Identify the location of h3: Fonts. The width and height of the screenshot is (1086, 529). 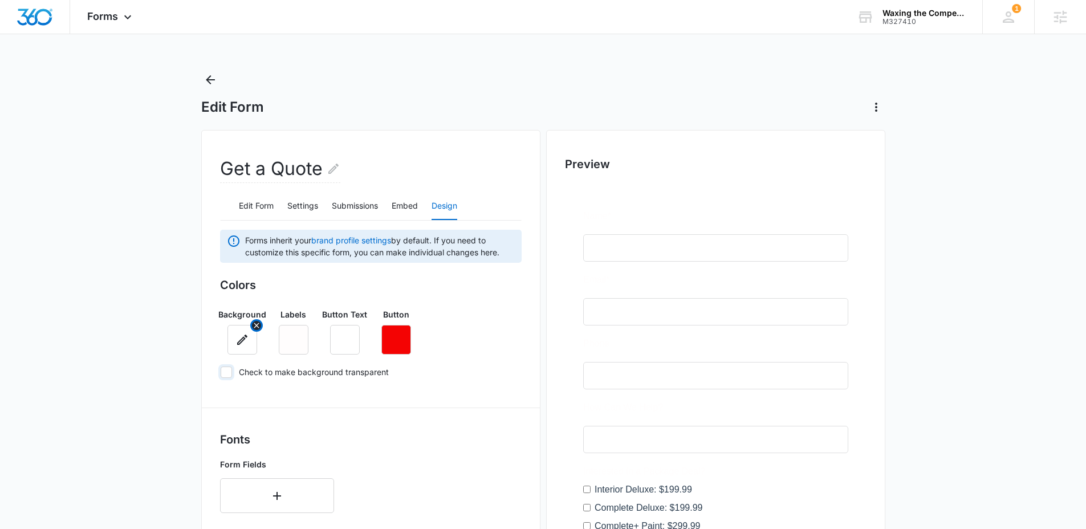
(371, 440).